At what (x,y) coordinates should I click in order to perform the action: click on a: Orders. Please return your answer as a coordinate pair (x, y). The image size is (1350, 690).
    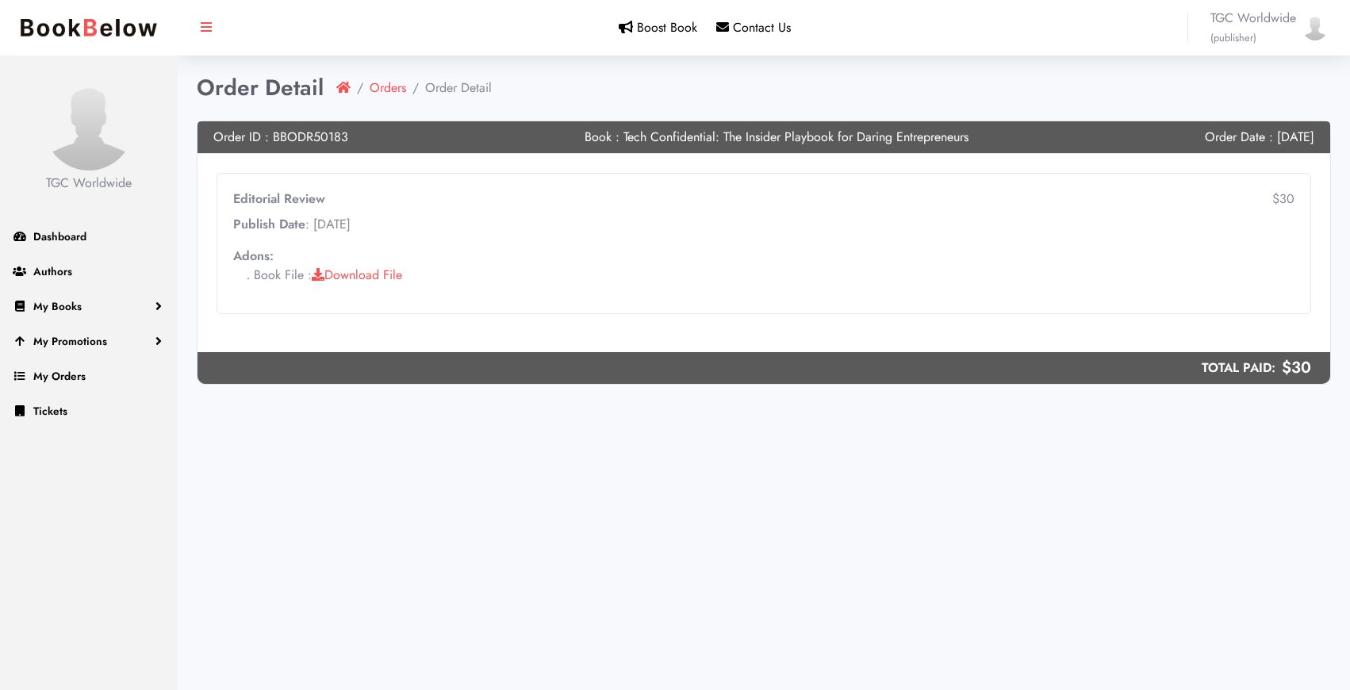
    Looking at the image, I should click on (388, 88).